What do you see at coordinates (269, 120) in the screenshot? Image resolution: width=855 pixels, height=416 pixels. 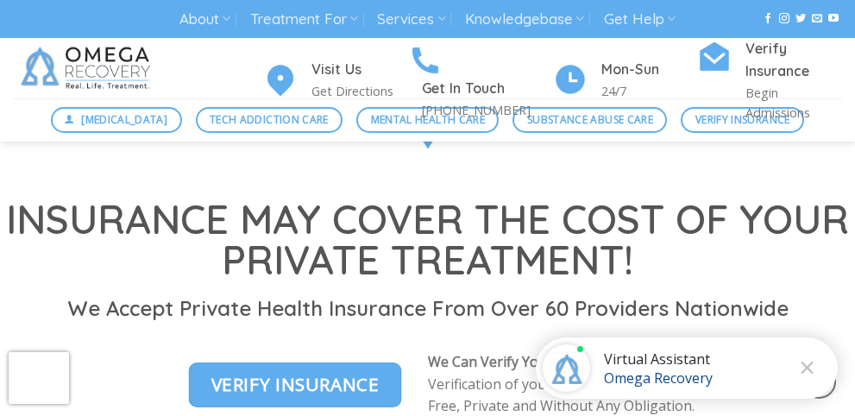 I see `a: Tech Addiction Care` at bounding box center [269, 120].